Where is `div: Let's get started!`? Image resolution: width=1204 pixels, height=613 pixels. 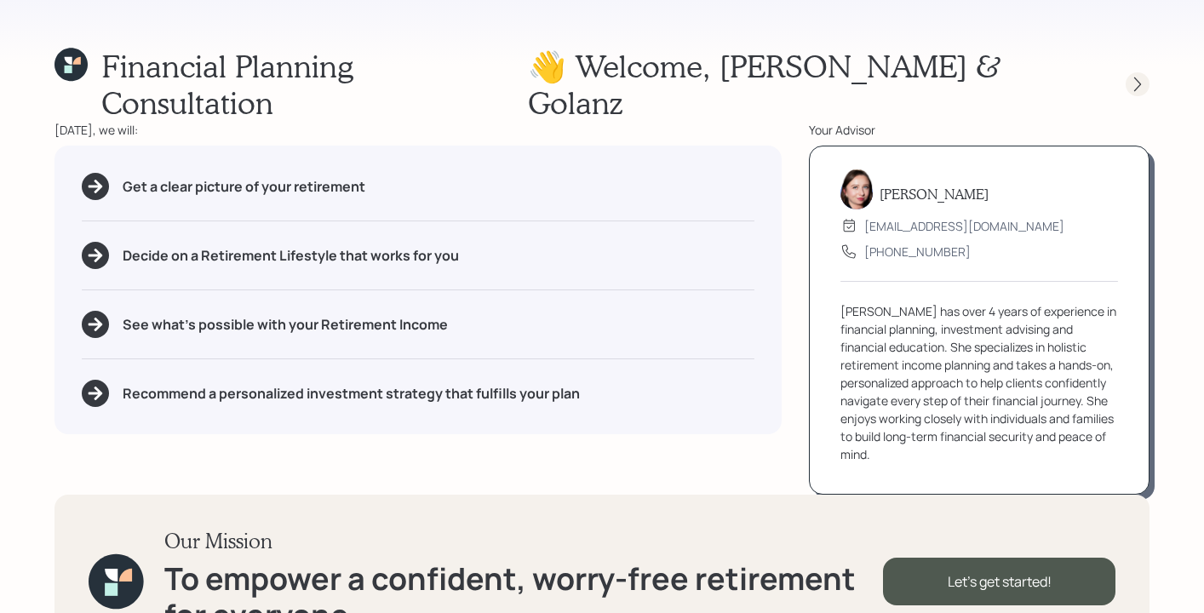
div: Let's get started! is located at coordinates (999, 582).